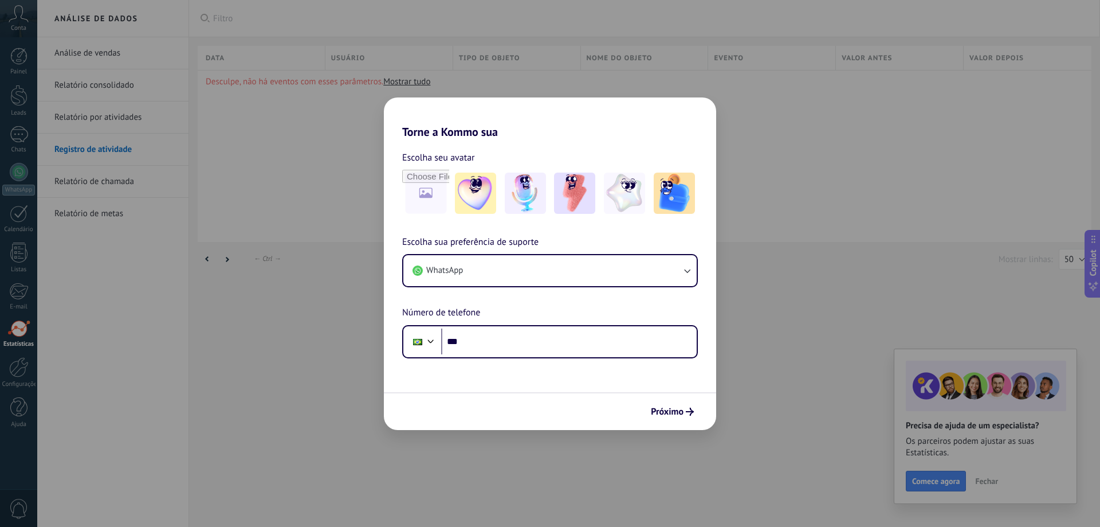 The width and height of the screenshot is (1100, 527). Describe the element at coordinates (550, 118) in the screenshot. I see `h2: Torne a Kommo sua` at that location.